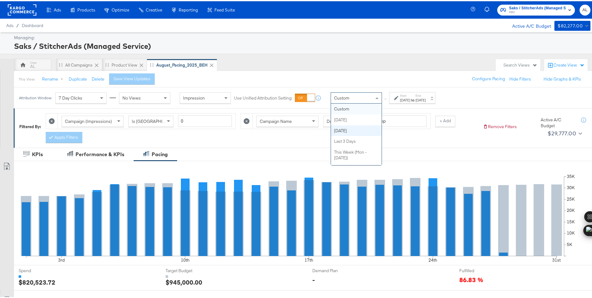  Describe the element at coordinates (27, 78) in the screenshot. I see `div: This View:` at that location.